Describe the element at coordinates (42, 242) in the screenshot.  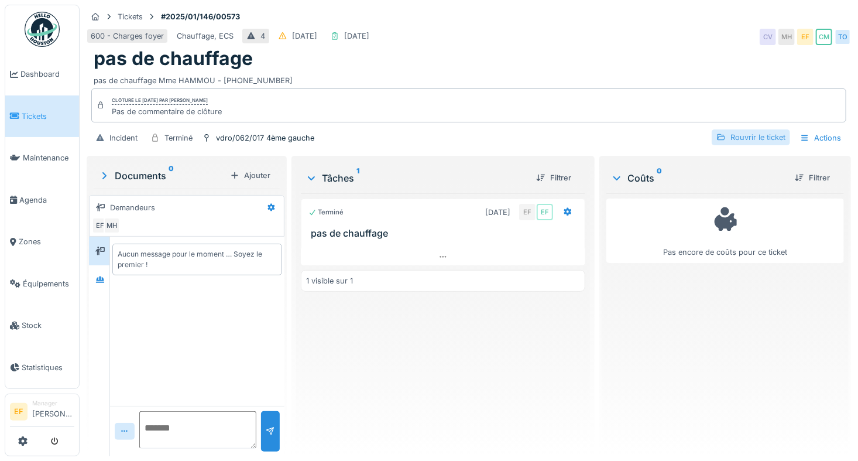
I see `a: Zones` at that location.